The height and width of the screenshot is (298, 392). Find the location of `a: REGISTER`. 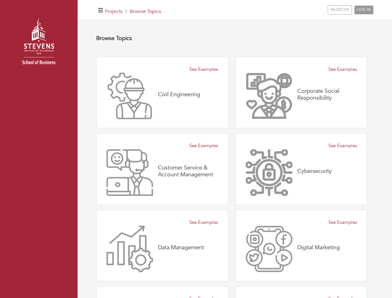

a: REGISTER is located at coordinates (340, 10).